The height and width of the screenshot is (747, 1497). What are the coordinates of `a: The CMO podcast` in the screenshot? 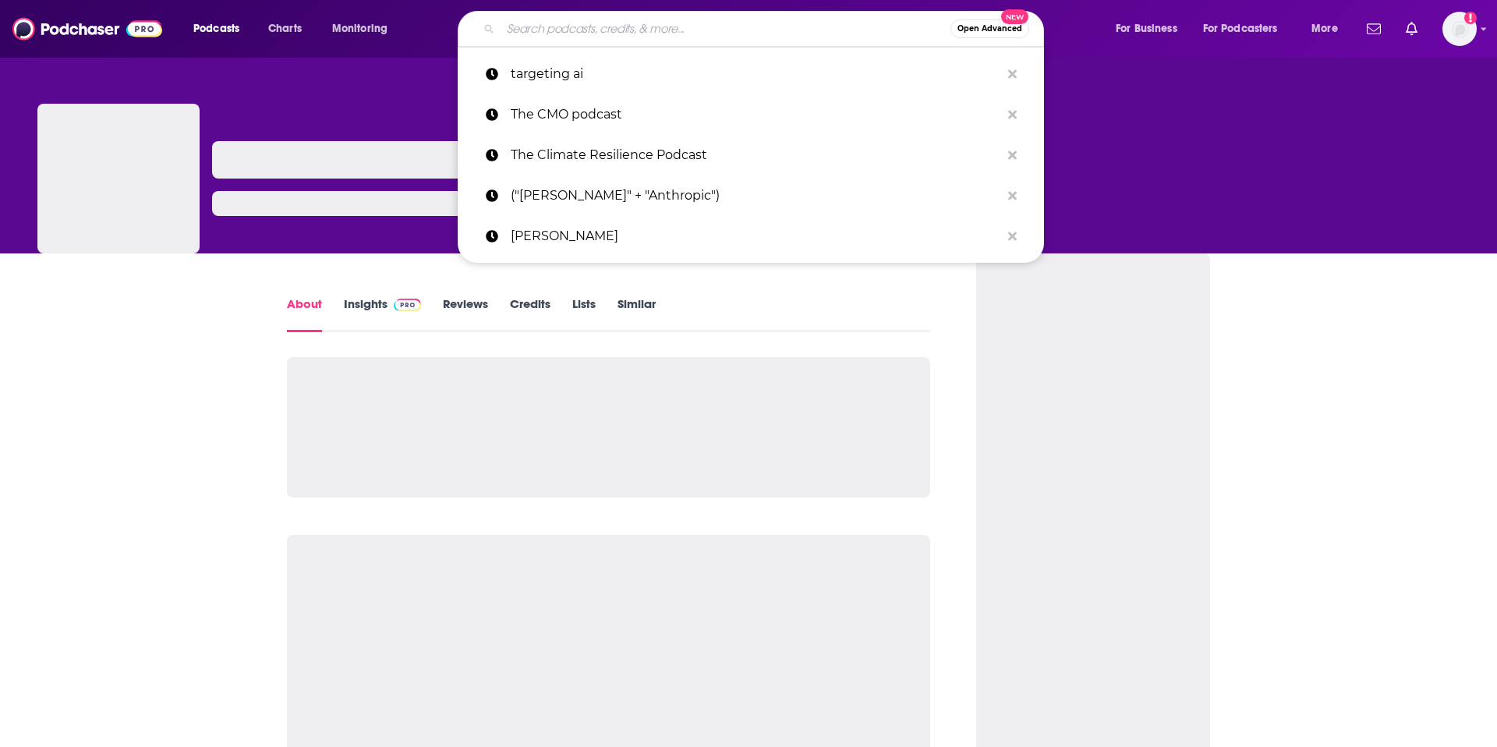 It's located at (751, 115).